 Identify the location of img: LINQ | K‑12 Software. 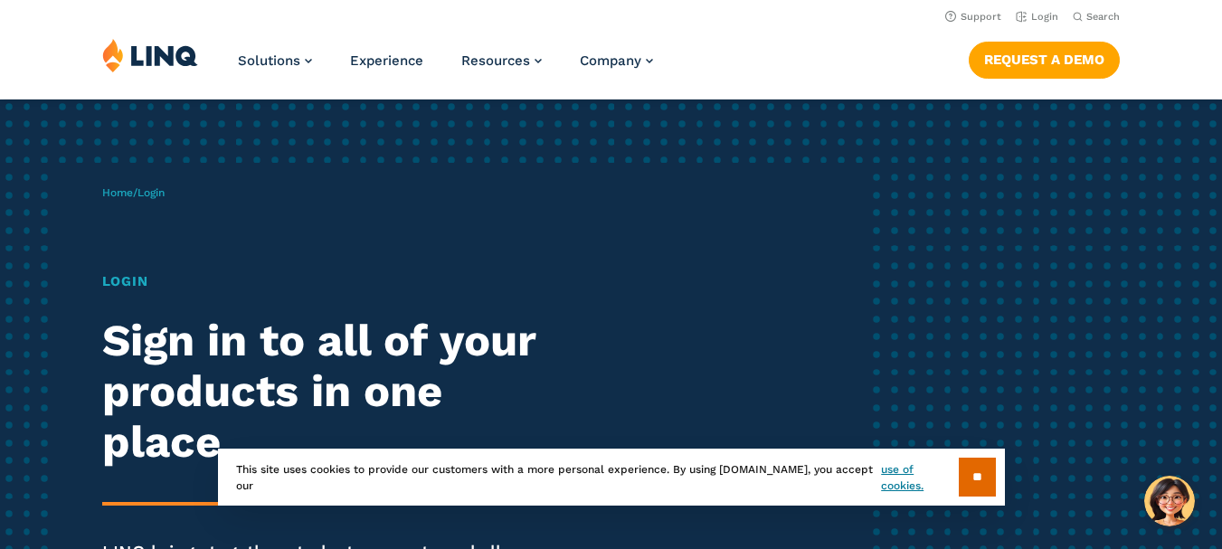
(150, 55).